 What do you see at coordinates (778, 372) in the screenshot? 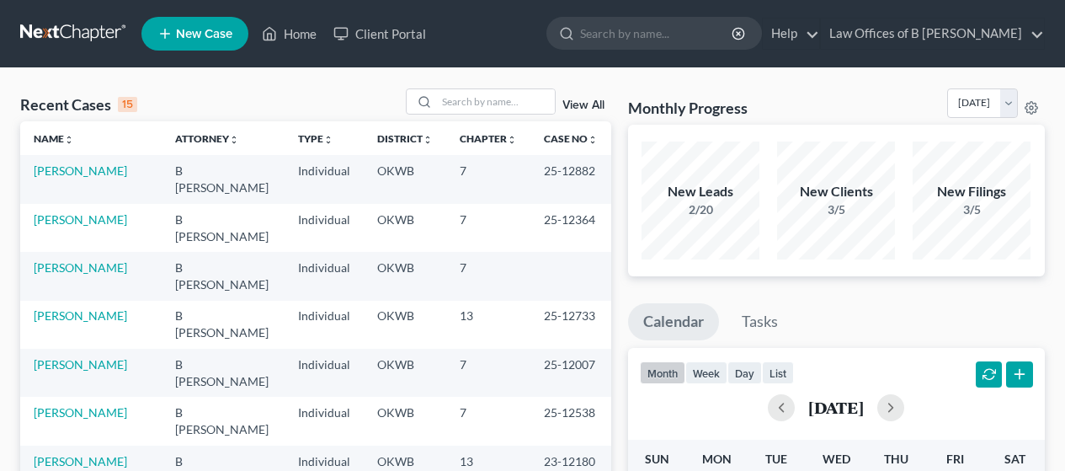
I see `button: list` at bounding box center [778, 372].